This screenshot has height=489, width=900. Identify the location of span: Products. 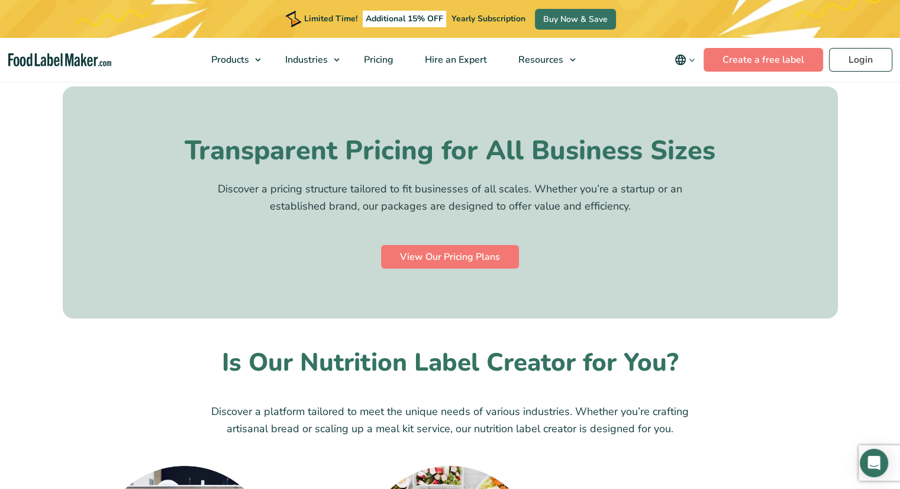
(229, 60).